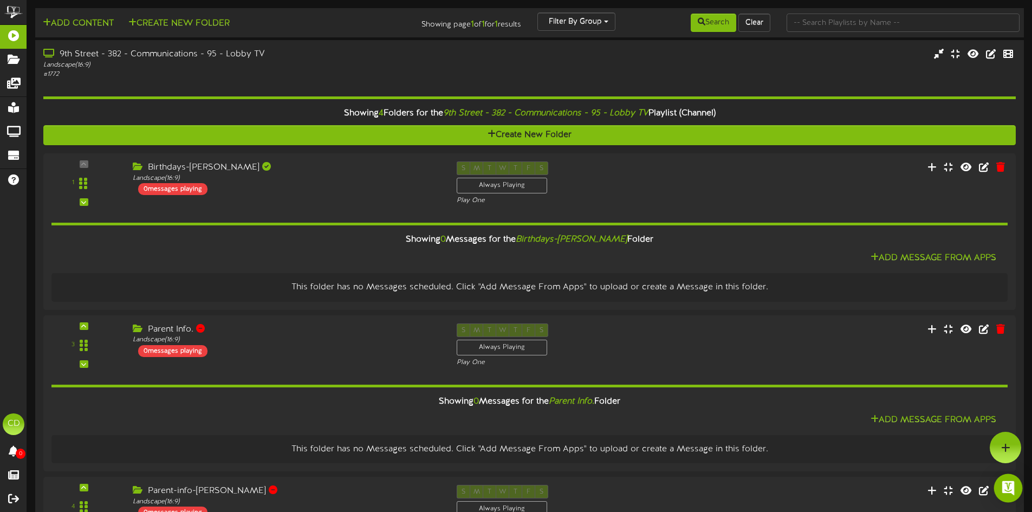  Describe the element at coordinates (241, 54) in the screenshot. I see `div: 9th Street - 382 - Communications - 95 - Lobby TV` at that location.